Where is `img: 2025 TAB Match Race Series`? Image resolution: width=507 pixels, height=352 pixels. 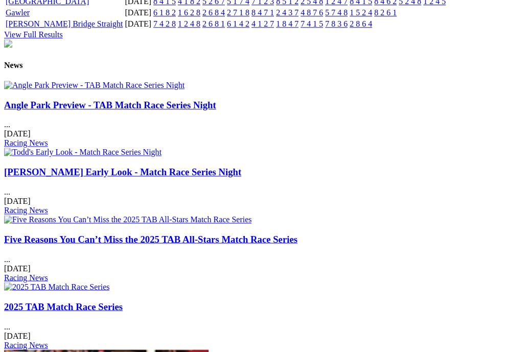 img: 2025 TAB Match Race Series is located at coordinates (57, 287).